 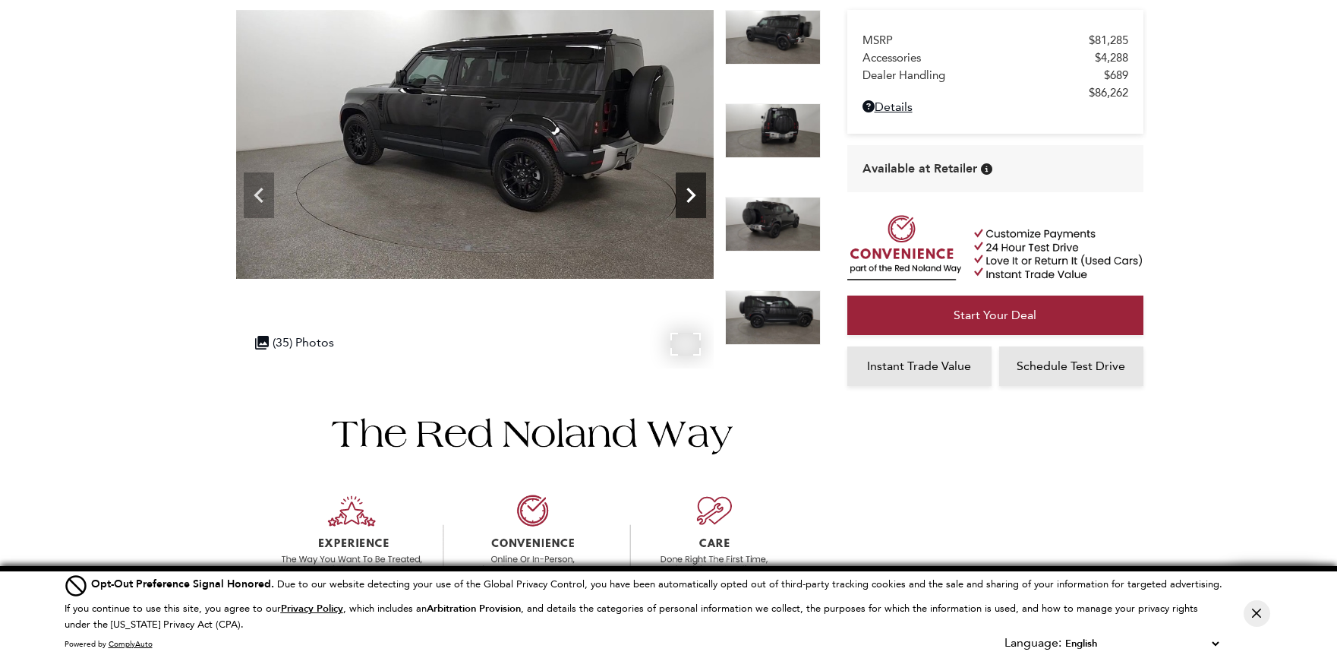 What do you see at coordinates (1033, 642) in the screenshot?
I see `div: Language:` at bounding box center [1033, 642].